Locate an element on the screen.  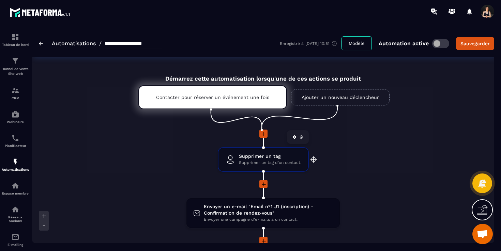
p: Automatisations is located at coordinates (15, 170).